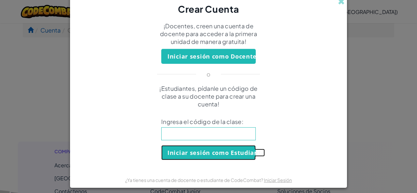 The image size is (417, 193). What do you see at coordinates (208, 122) in the screenshot?
I see `span: Ingresa el código de la clase:` at bounding box center [208, 122].